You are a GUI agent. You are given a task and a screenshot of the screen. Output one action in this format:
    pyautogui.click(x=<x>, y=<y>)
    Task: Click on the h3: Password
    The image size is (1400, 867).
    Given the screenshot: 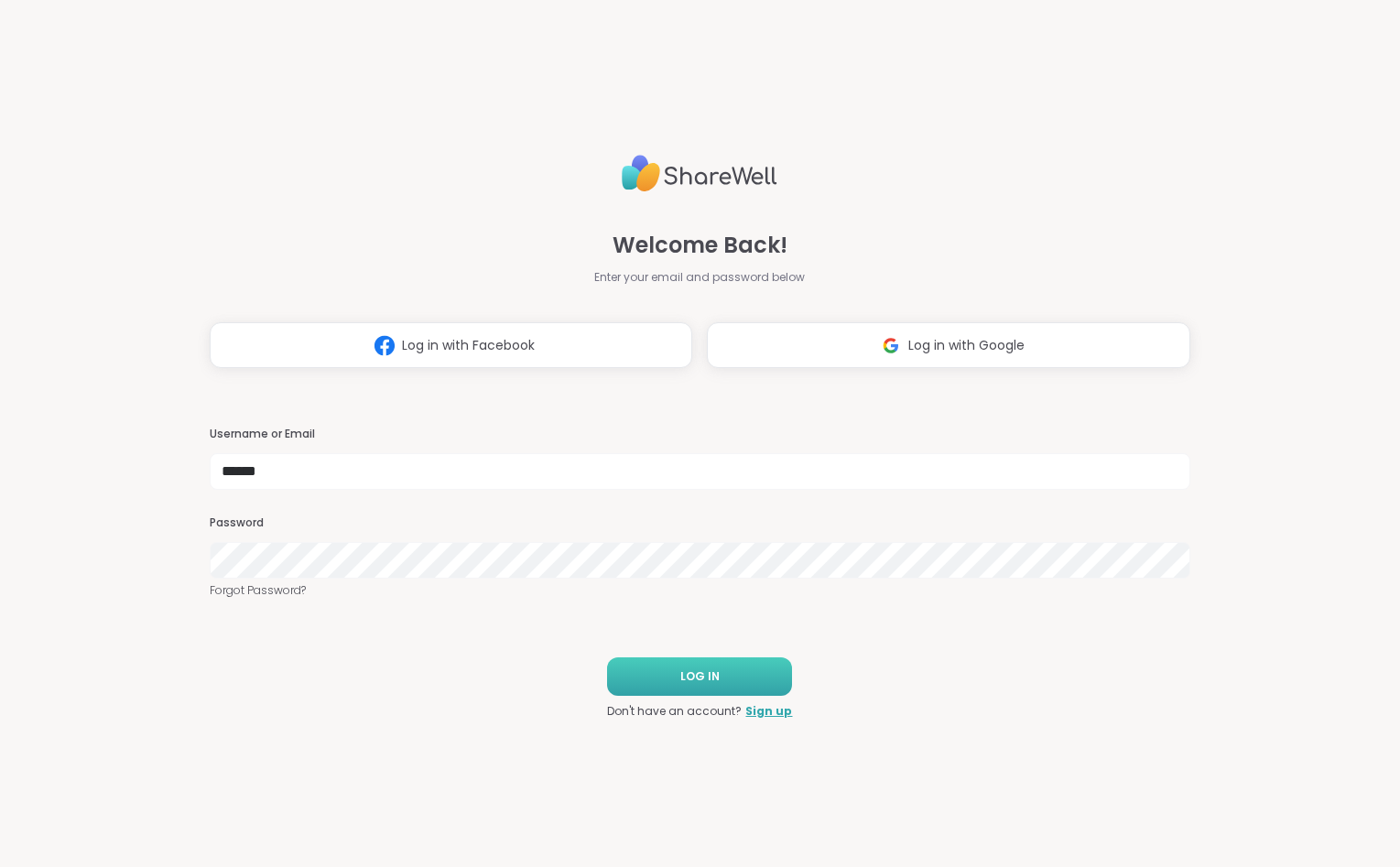 What is the action you would take?
    pyautogui.click(x=700, y=523)
    